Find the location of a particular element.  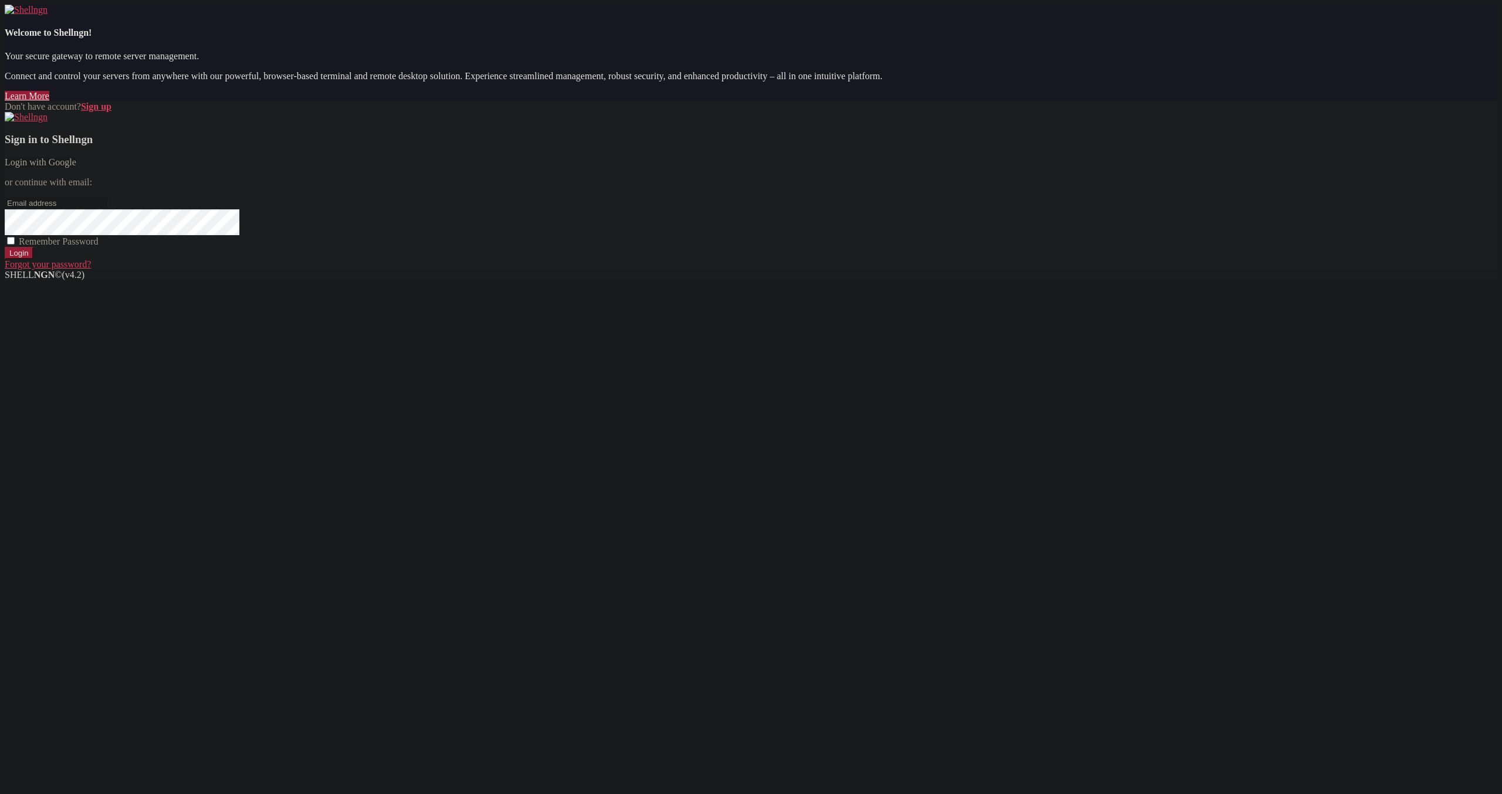

h3: Sign in to Shellngn is located at coordinates (751, 140).